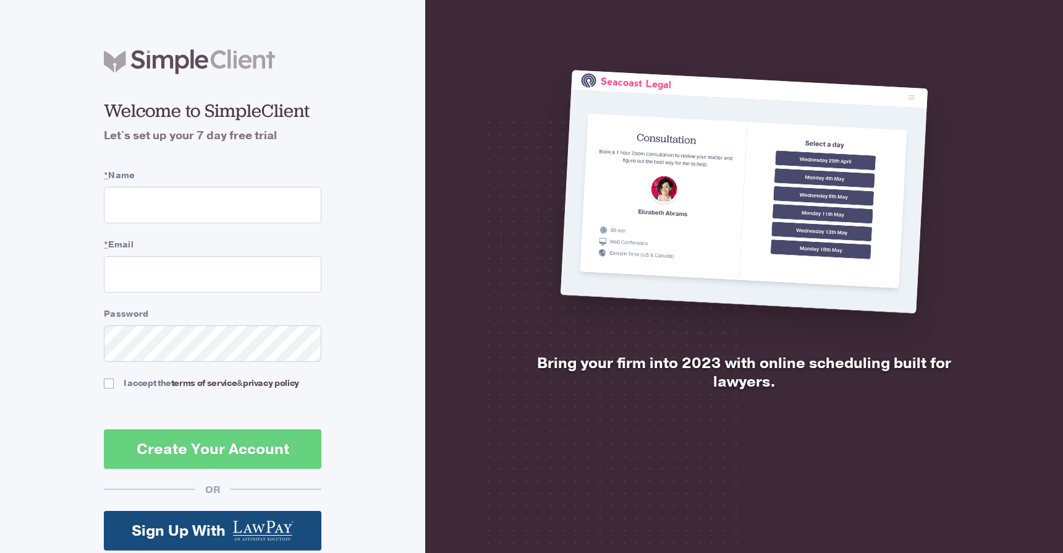  What do you see at coordinates (211, 383) in the screenshot?
I see `div: I accept the &` at bounding box center [211, 383].